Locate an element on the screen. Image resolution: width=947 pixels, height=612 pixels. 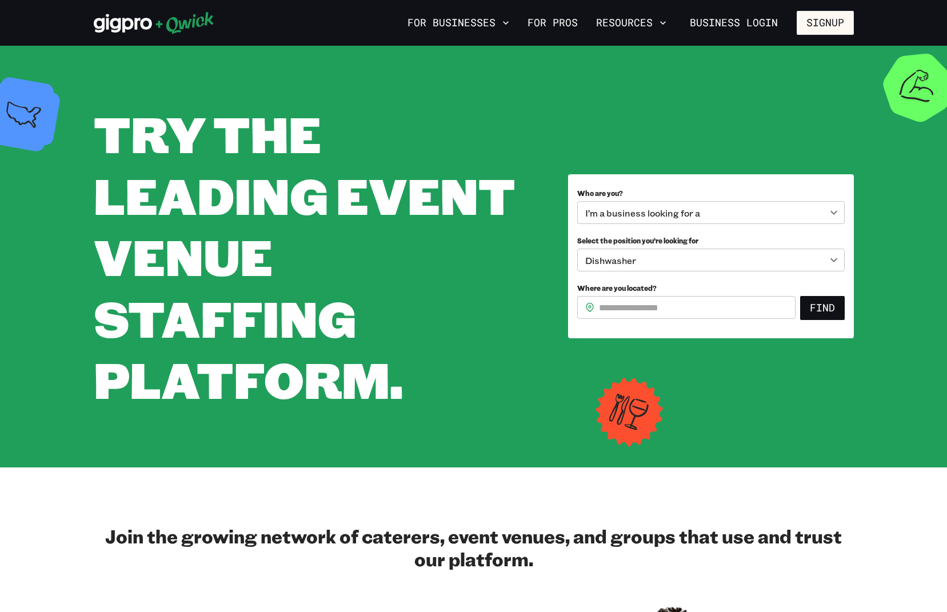
span: Who are you? is located at coordinates (600, 193).